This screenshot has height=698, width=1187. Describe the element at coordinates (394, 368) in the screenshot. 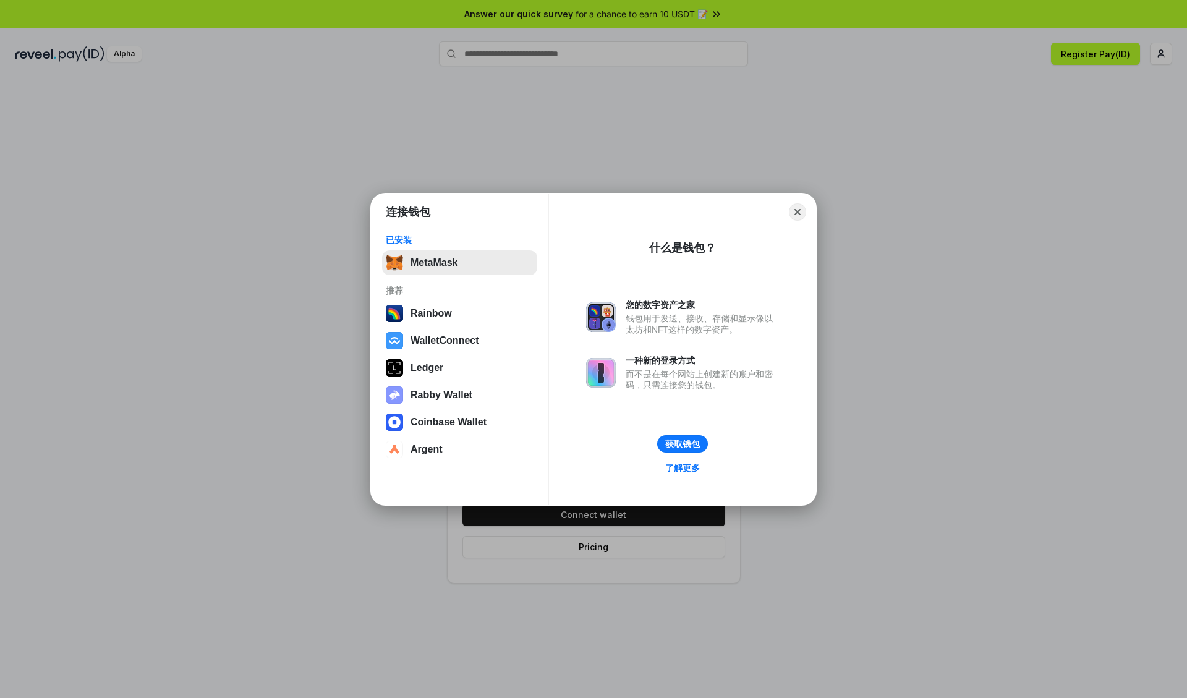

I see `img: svg+xml,%3Csvg%20xmlns%3D%22http%3A%2F%2Fwww.w3.org%2F2000%2Fsvg%22%20width%3D%2228%22%20height%3...` at that location.